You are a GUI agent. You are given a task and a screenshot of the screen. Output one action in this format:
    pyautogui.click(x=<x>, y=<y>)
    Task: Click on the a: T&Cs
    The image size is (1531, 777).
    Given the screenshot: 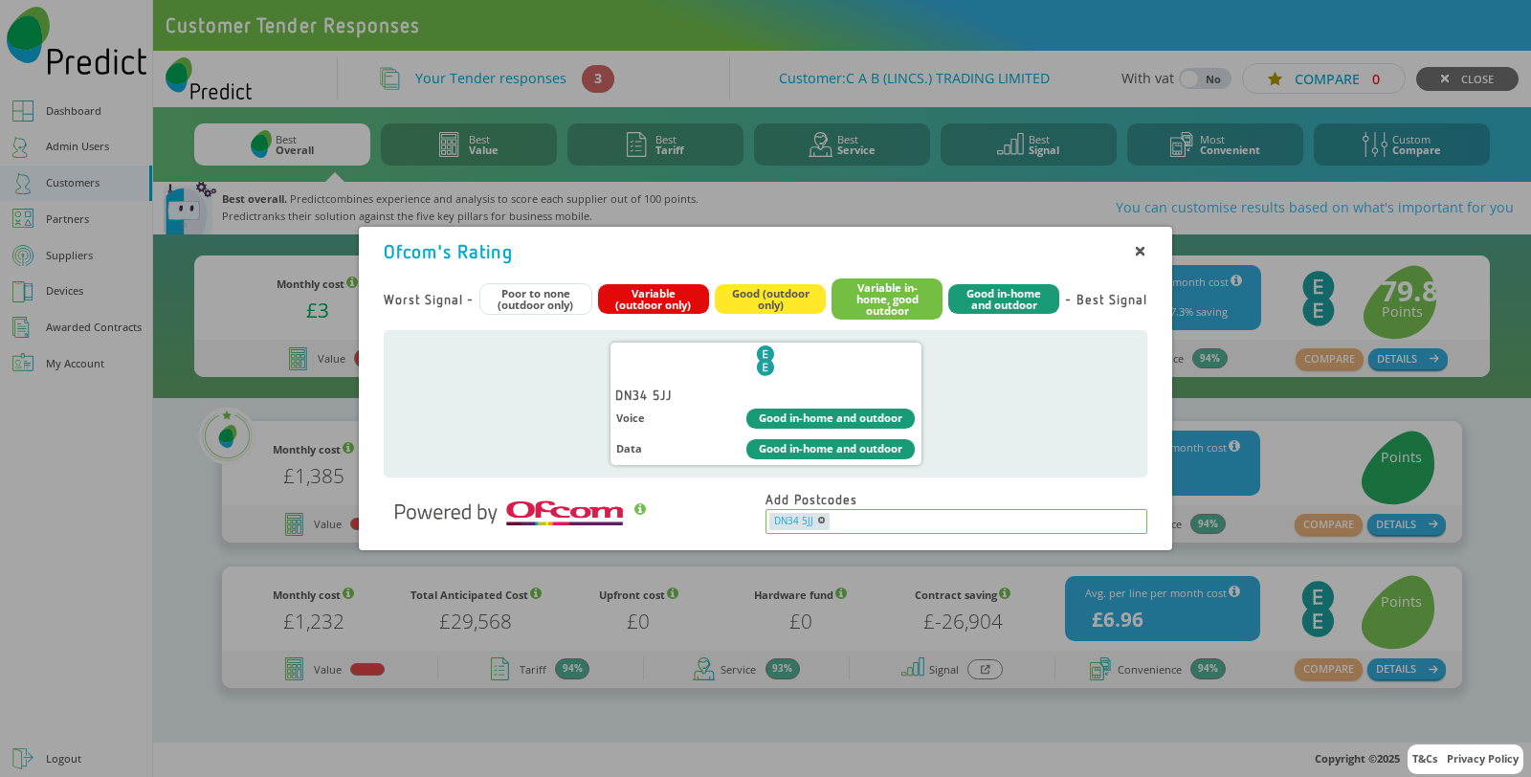 What is the action you would take?
    pyautogui.click(x=1425, y=758)
    